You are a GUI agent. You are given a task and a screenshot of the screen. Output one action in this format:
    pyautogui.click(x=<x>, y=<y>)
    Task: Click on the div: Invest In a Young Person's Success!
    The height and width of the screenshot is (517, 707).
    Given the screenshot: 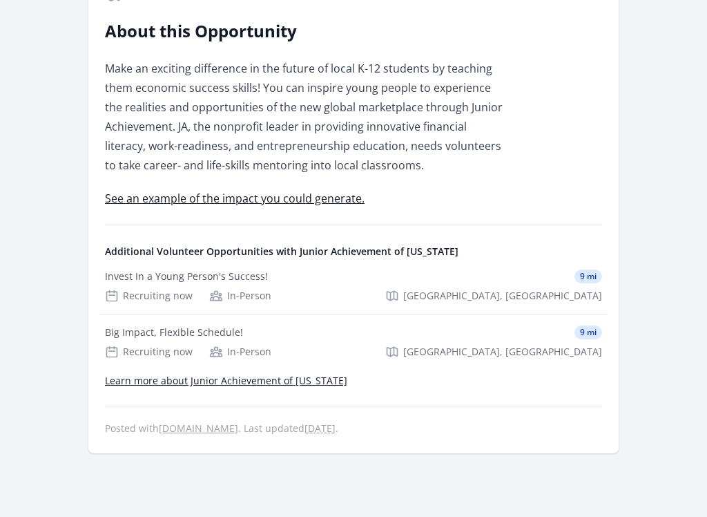 What is the action you would take?
    pyautogui.click(x=186, y=277)
    